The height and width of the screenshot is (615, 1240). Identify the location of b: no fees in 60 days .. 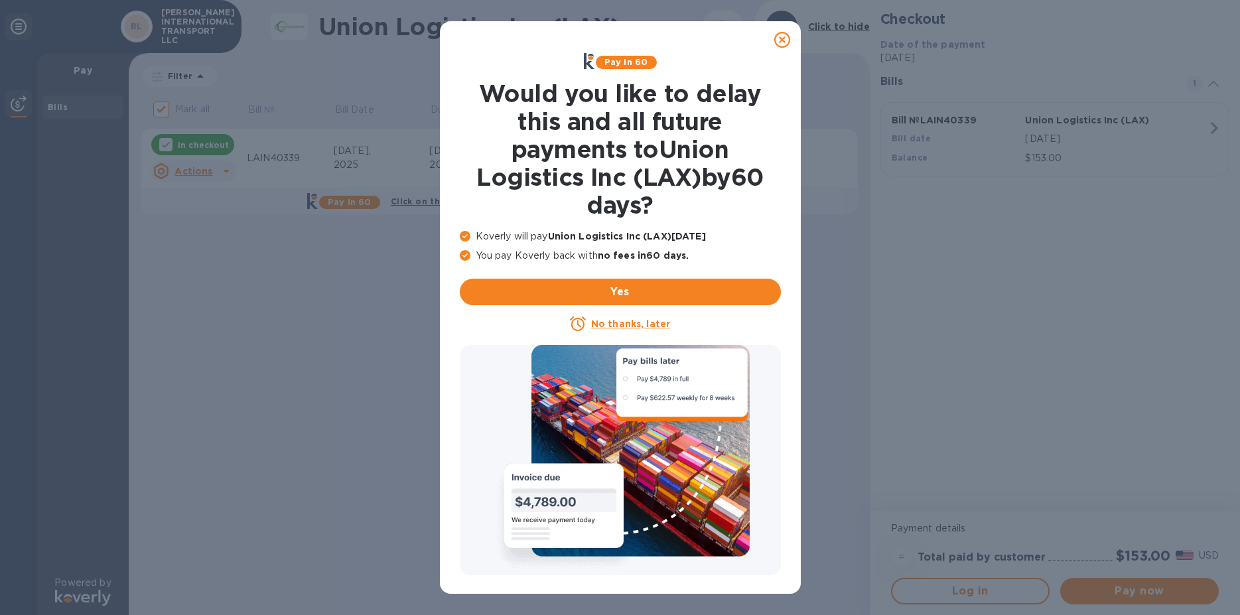
(643, 255).